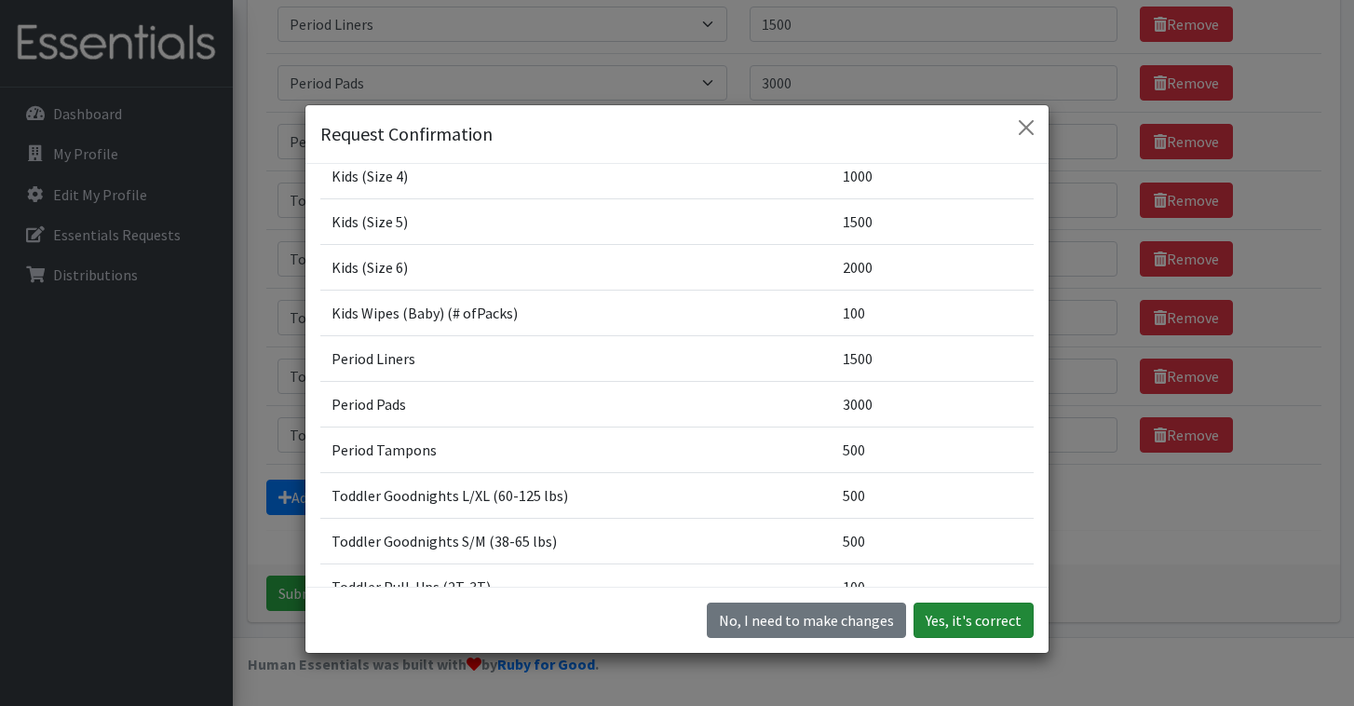  What do you see at coordinates (932, 403) in the screenshot?
I see `td: 3000` at bounding box center [932, 403].